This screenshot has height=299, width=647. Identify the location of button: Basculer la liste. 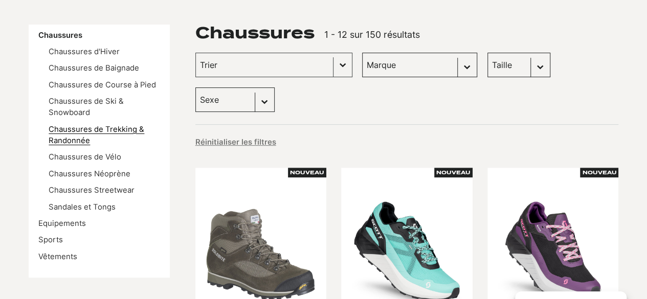
(343, 65).